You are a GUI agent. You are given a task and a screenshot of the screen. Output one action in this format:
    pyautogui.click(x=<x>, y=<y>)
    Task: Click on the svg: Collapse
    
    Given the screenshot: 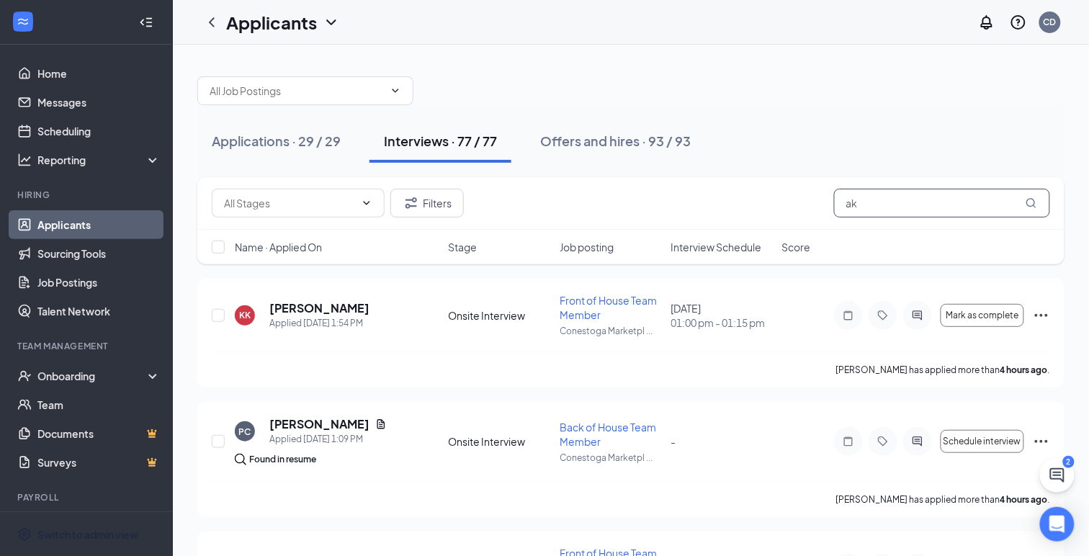 What is the action you would take?
    pyautogui.click(x=146, y=22)
    